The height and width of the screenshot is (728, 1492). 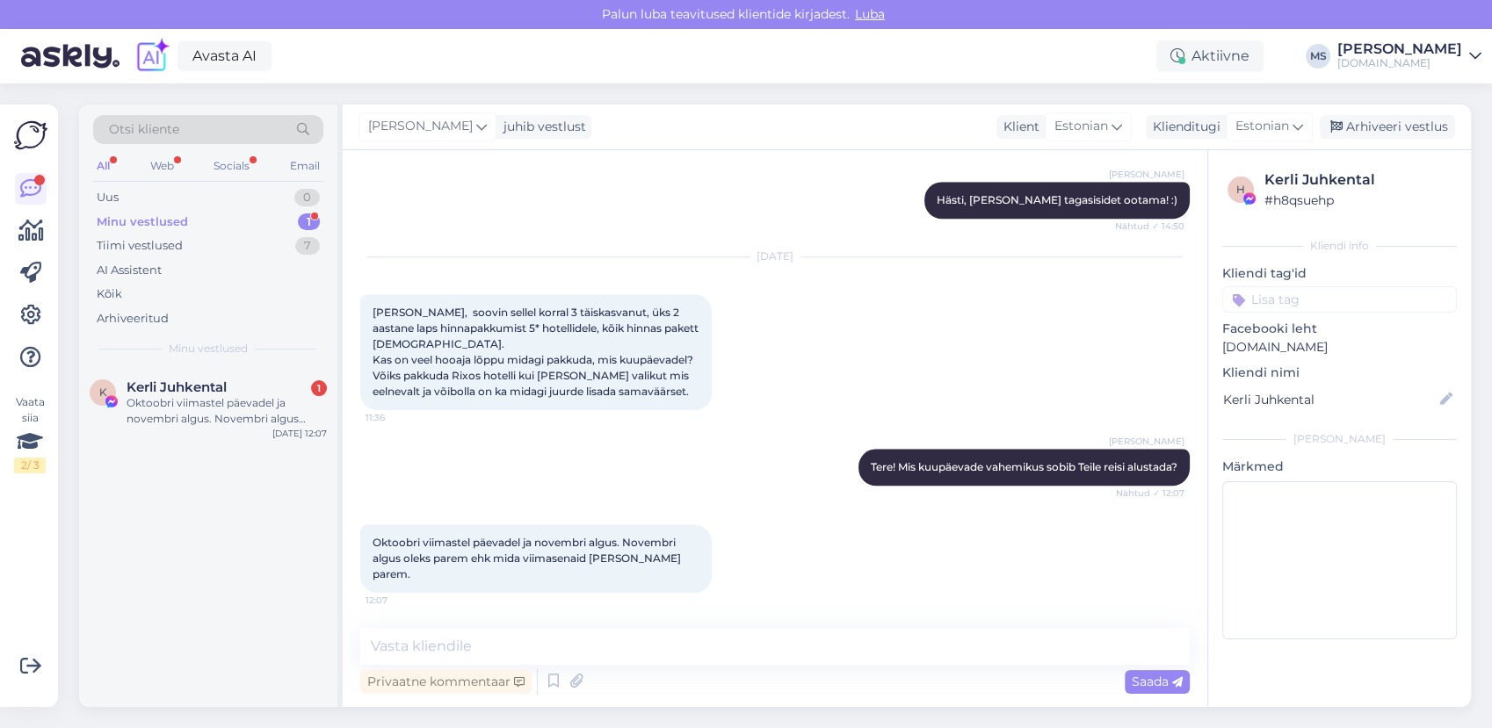 What do you see at coordinates (231, 166) in the screenshot?
I see `div: Socials` at bounding box center [231, 166].